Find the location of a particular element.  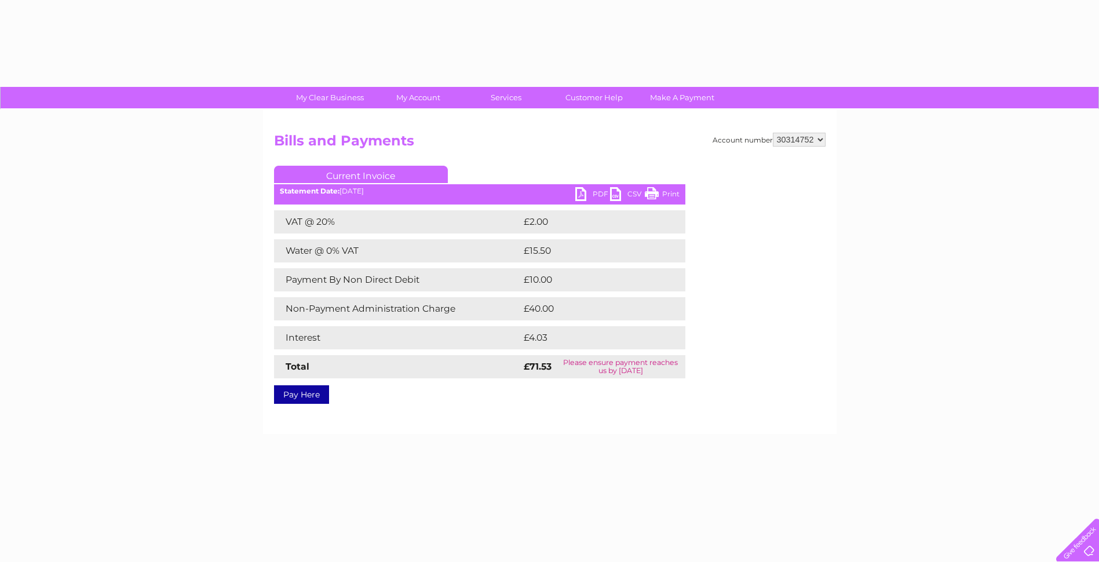

td: VAT @ 20% is located at coordinates (397, 222).